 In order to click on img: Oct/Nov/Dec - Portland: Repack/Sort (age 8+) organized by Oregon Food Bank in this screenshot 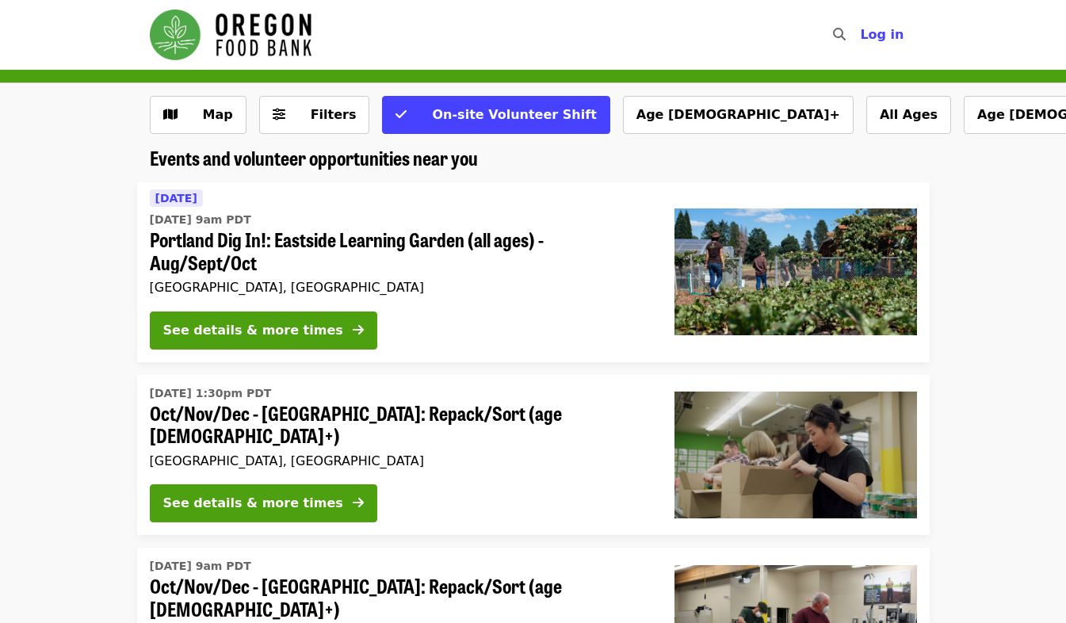, I will do `click(796, 455)`.